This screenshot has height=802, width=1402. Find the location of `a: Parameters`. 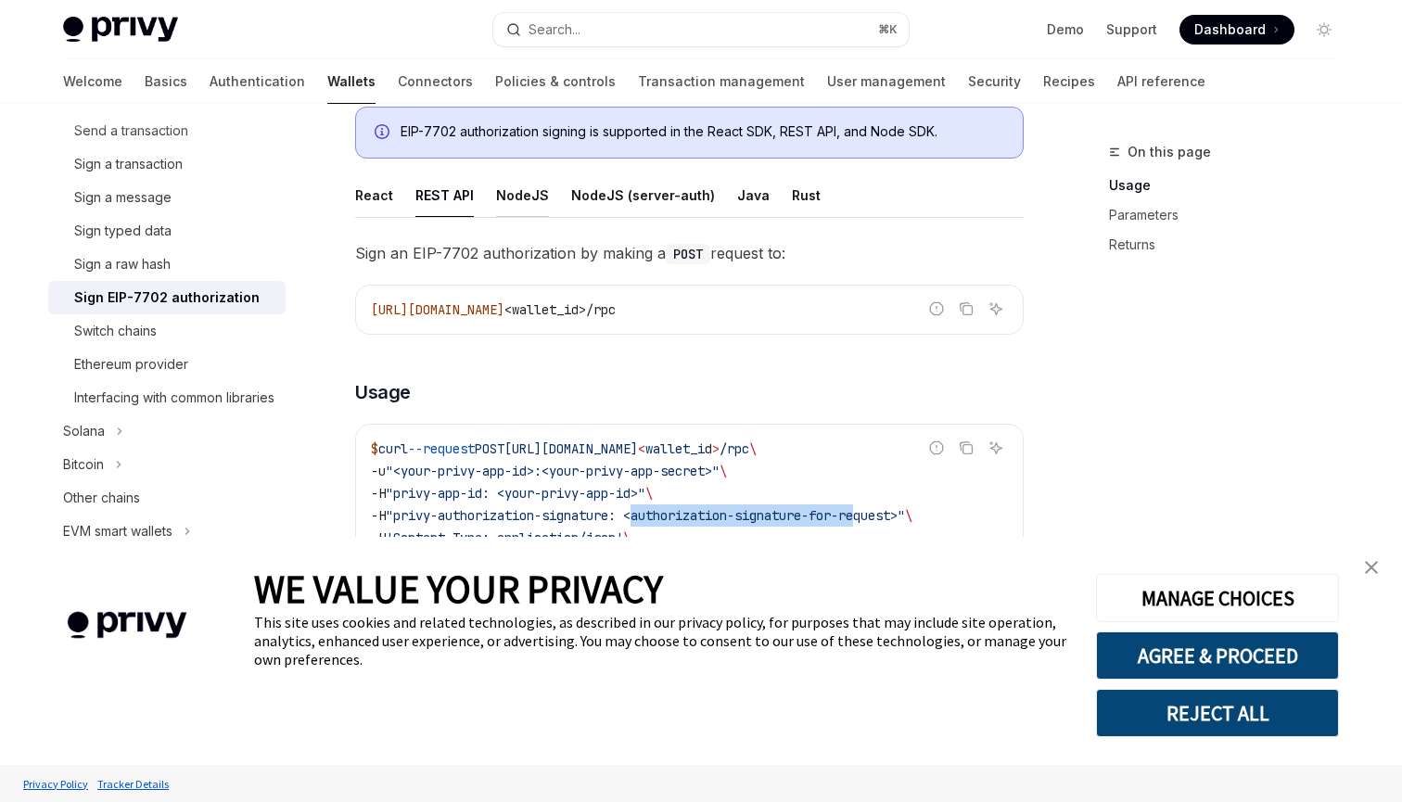

a: Parameters is located at coordinates (1232, 215).